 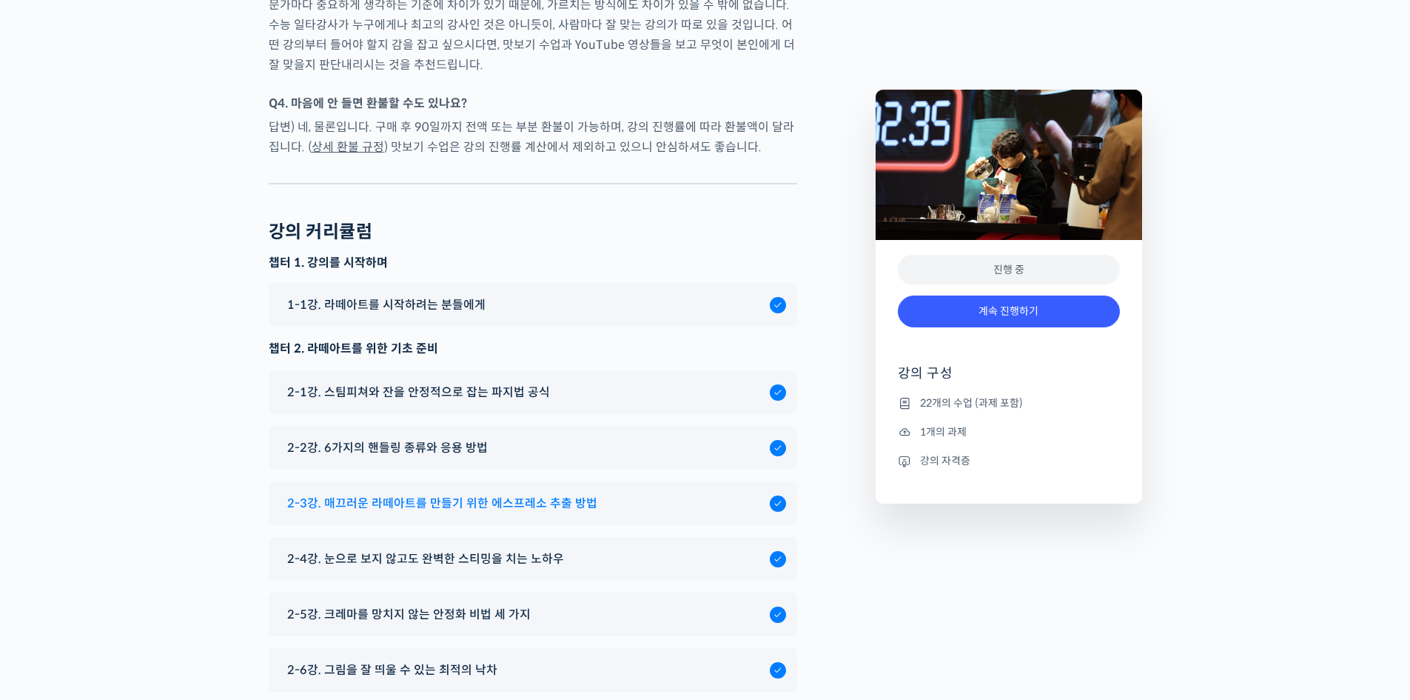 I want to click on span: 2-2강. 6가지의 핸들링 종류와 응용 방법, so click(x=387, y=447).